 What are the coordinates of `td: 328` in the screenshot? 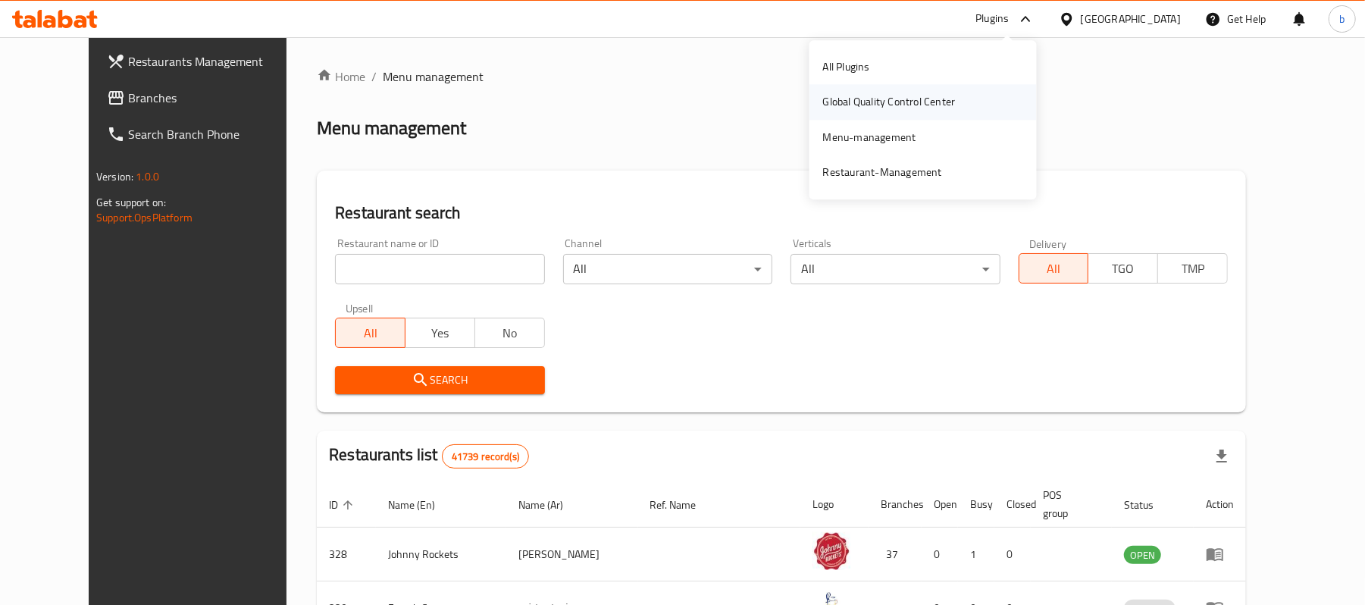 It's located at (346, 554).